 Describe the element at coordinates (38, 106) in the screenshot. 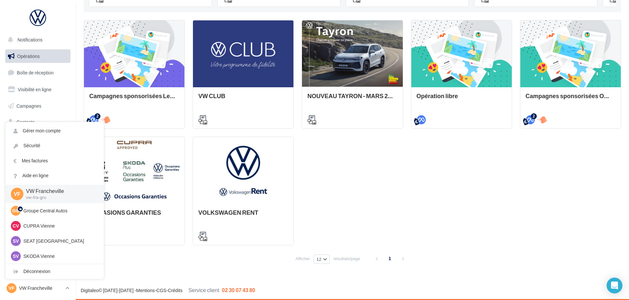

I see `a: Campagnes` at that location.